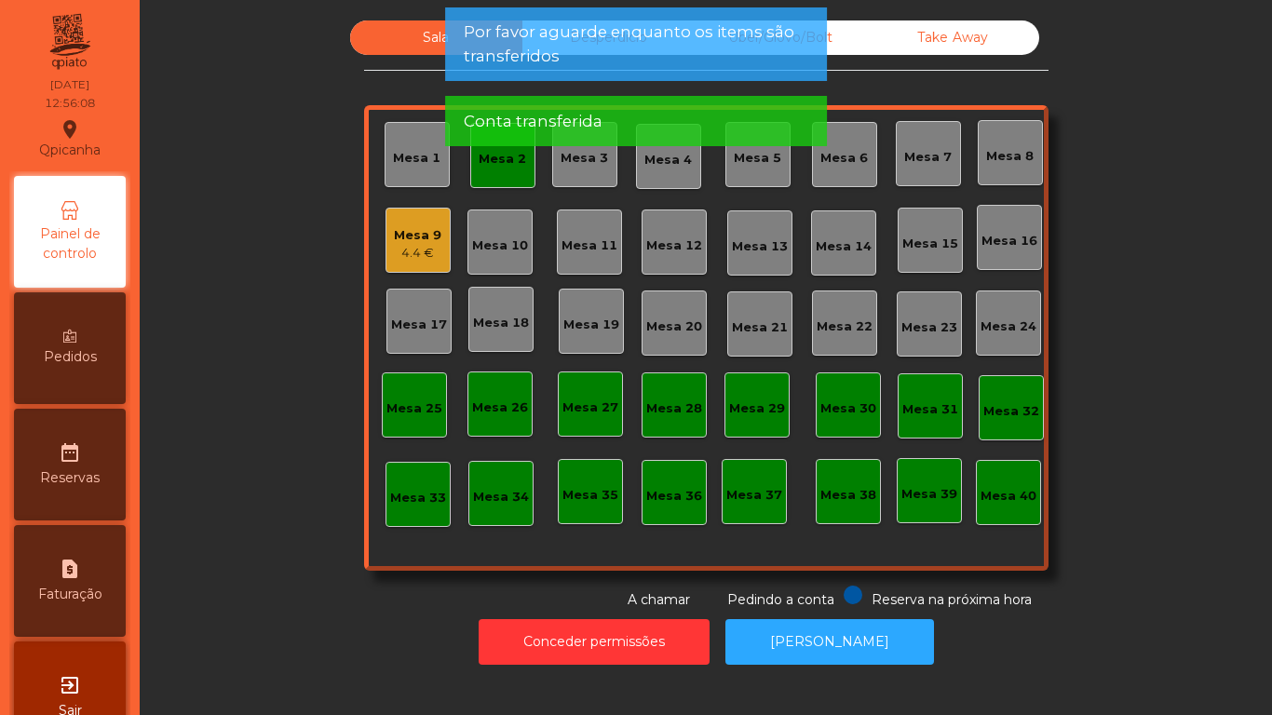  Describe the element at coordinates (930, 328) in the screenshot. I see `div: Mesa 23` at that location.